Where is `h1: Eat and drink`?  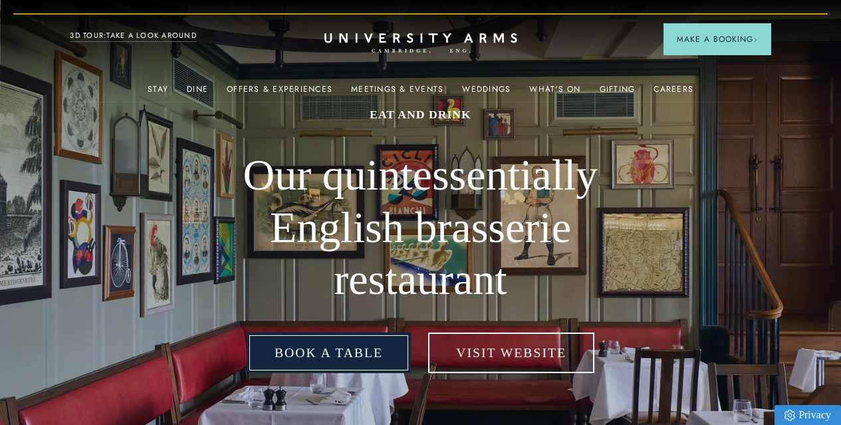
h1: Eat and drink is located at coordinates (420, 114).